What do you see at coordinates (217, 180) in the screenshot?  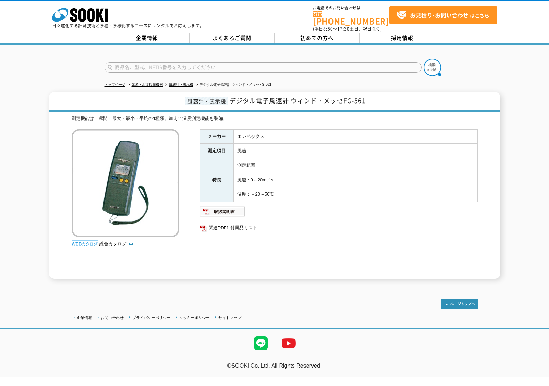 I see `th: 特長` at bounding box center [217, 180].